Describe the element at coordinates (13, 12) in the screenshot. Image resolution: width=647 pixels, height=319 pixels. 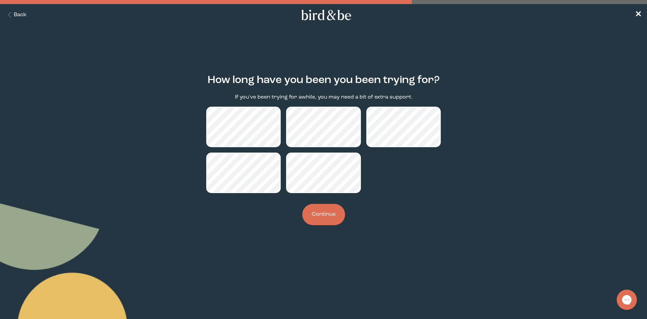
I see `button: Open gorgias live chat` at that location.